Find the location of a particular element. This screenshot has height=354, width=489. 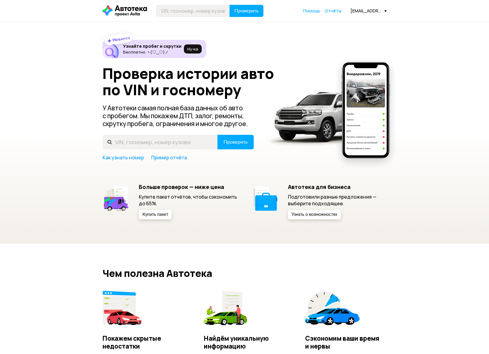

p: Бесплатно ヽ(♡‿♡)ノ is located at coordinates (152, 52).